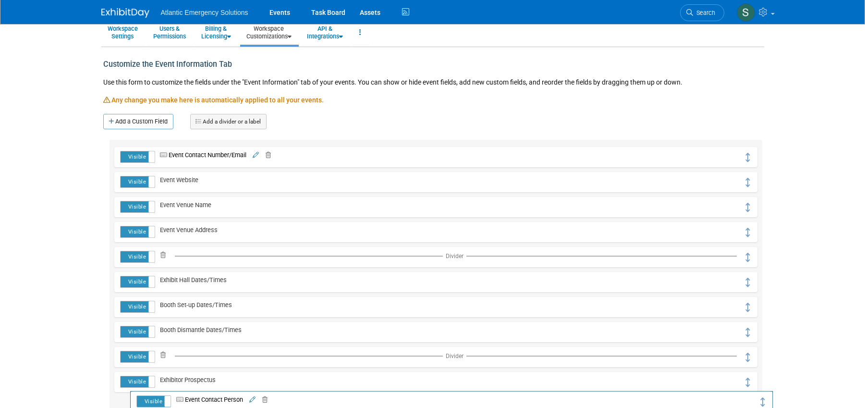 This screenshot has height=408, width=865. What do you see at coordinates (746, 12) in the screenshot?
I see `img: Stephanie Hood` at bounding box center [746, 12].